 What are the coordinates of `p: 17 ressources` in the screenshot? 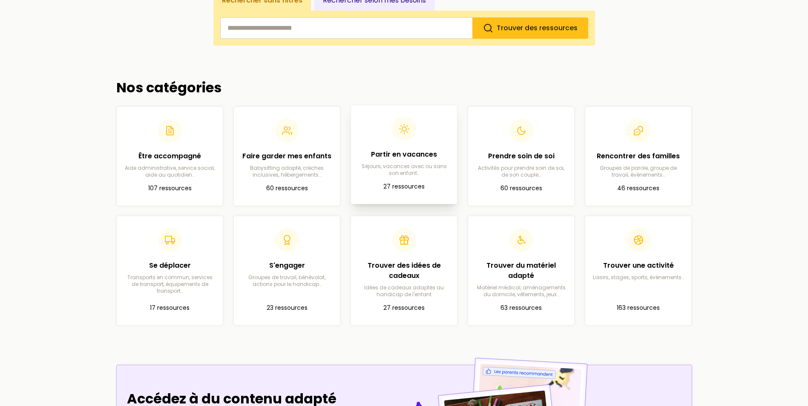 It's located at (169, 308).